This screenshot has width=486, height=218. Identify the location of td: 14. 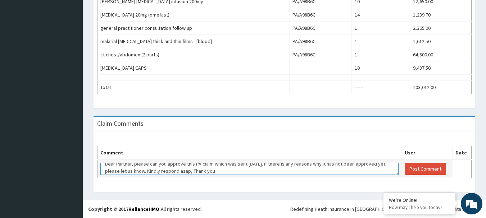
(381, 15).